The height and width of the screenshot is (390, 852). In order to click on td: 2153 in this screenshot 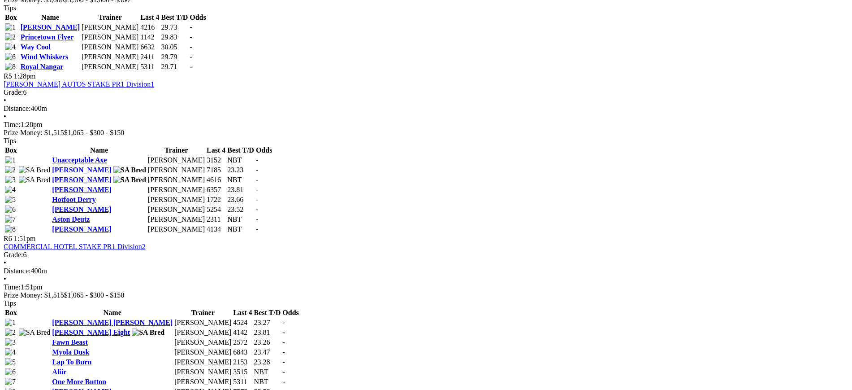, I will do `click(243, 362)`.